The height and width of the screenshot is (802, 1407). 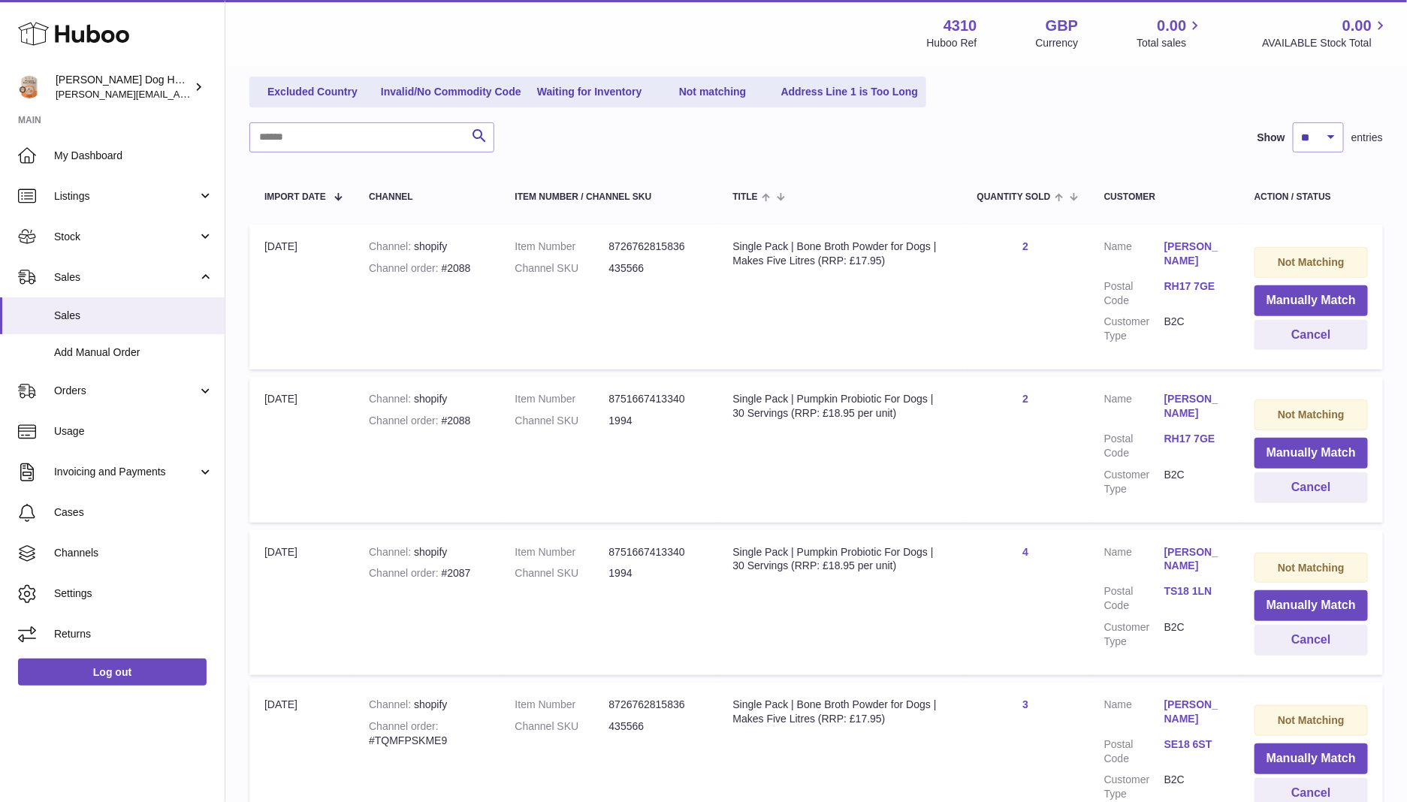 What do you see at coordinates (427, 197) in the screenshot?
I see `div: Channel` at bounding box center [427, 197].